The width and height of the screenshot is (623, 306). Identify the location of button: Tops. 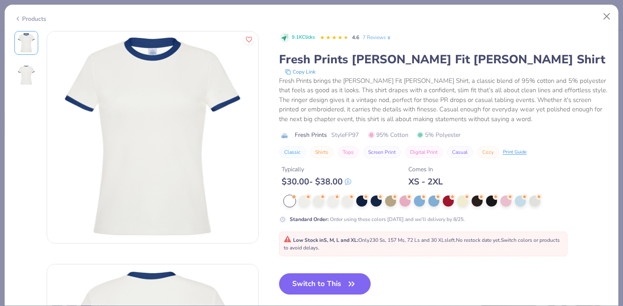
(348, 152).